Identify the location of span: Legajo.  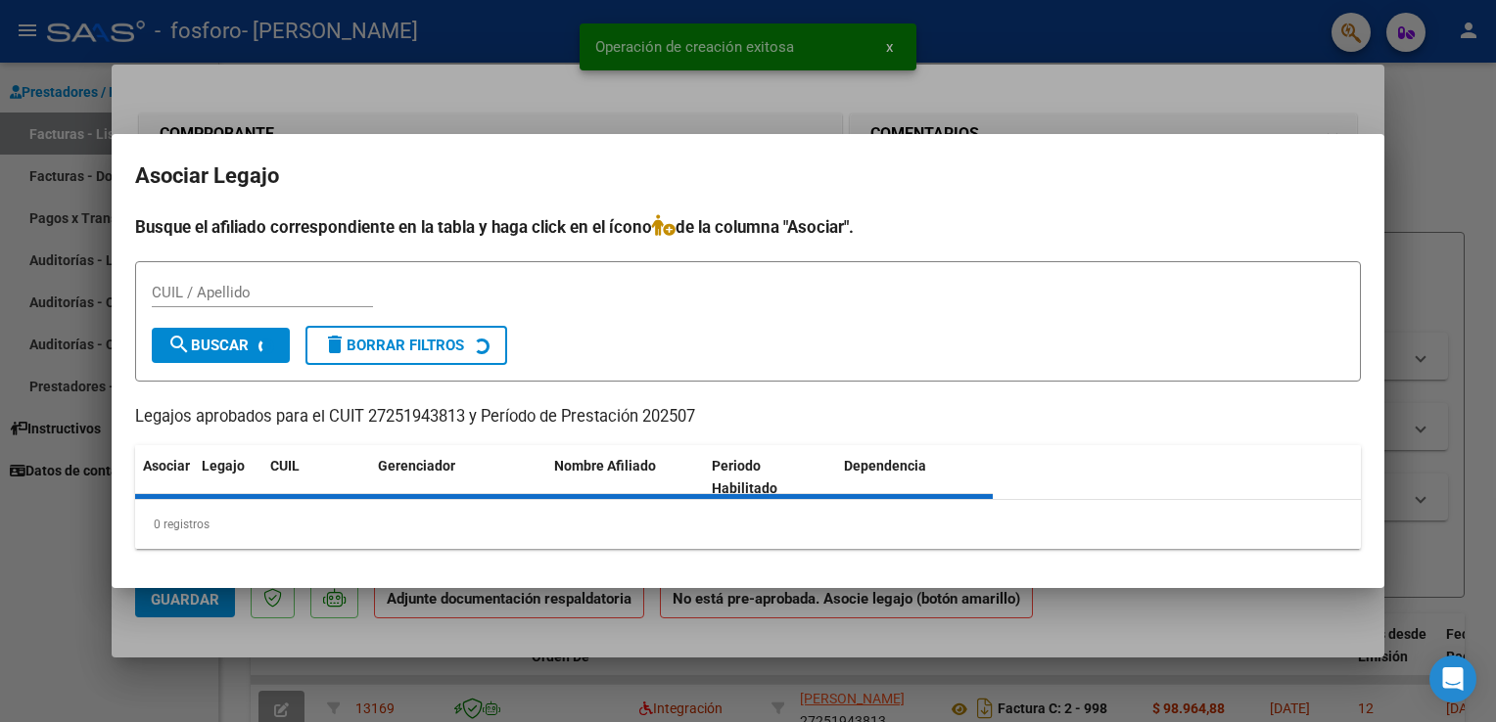
(223, 466).